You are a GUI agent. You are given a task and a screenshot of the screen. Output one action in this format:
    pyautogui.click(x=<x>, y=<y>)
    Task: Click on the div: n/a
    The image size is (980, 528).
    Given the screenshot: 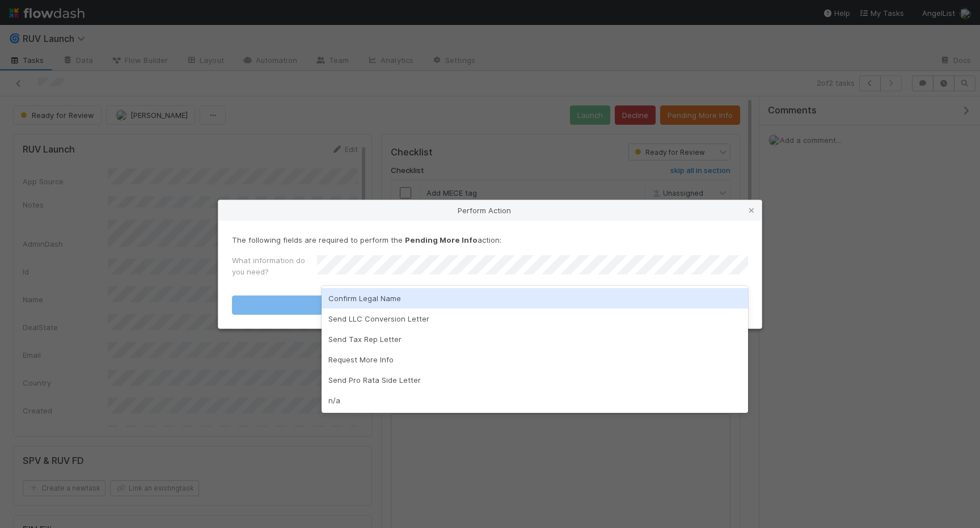 What is the action you would take?
    pyautogui.click(x=535, y=400)
    